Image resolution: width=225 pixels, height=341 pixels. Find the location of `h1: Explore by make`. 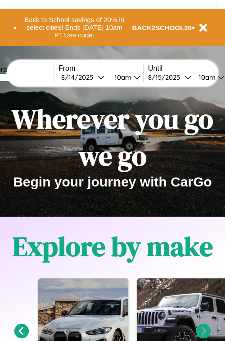

h1: Explore by make is located at coordinates (113, 246).